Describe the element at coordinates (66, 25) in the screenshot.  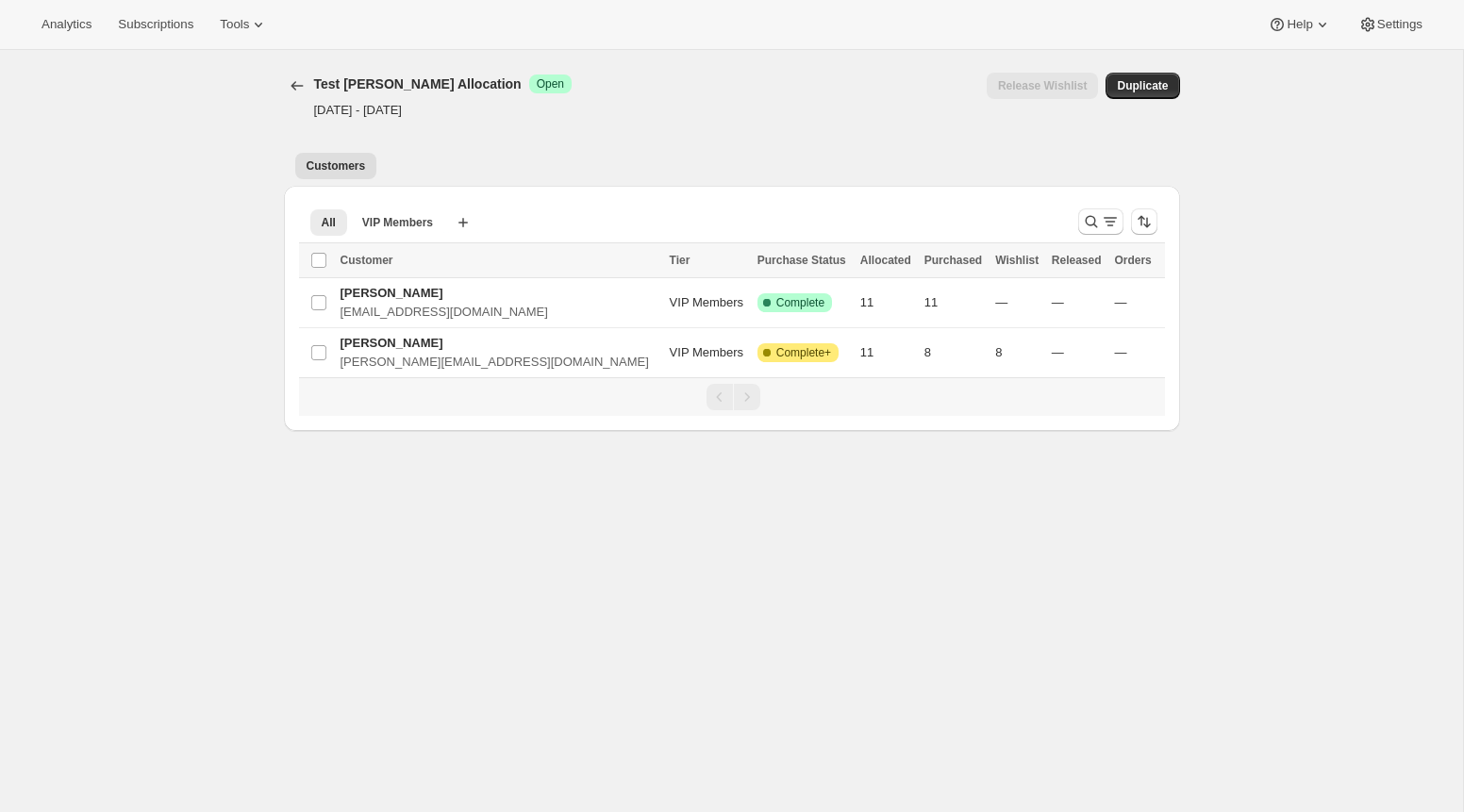
I see `button: Analytics` at that location.